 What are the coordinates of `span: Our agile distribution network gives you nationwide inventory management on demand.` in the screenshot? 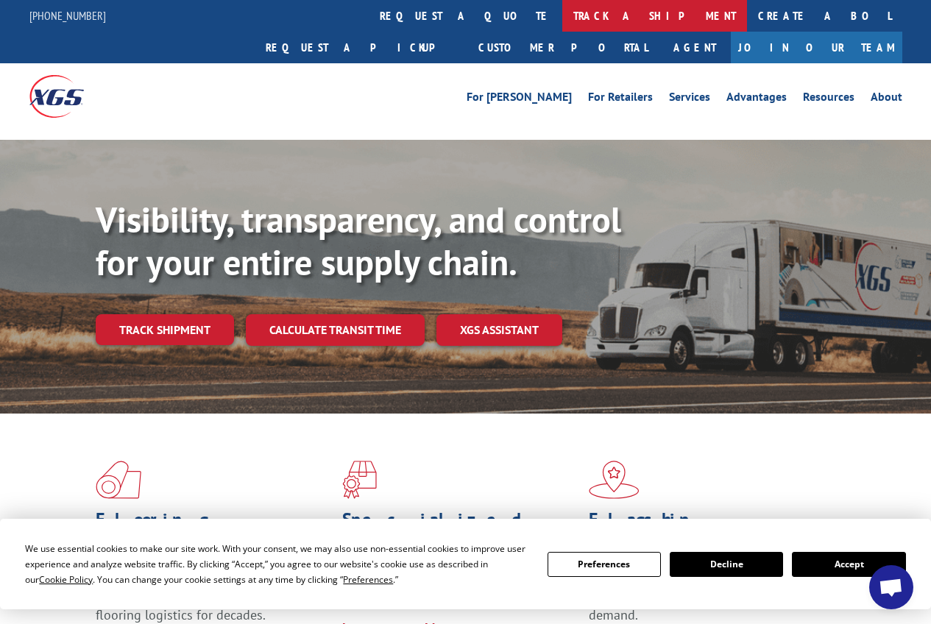 It's located at (703, 597).